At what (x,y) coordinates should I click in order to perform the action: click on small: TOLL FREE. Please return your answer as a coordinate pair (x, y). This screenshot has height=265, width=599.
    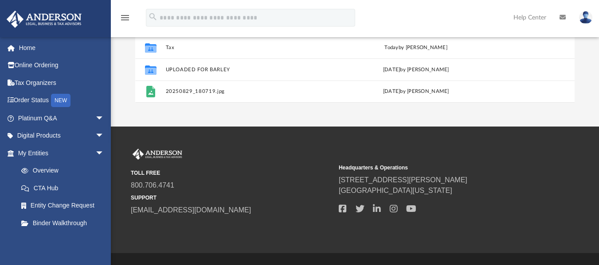
    Looking at the image, I should click on (231, 173).